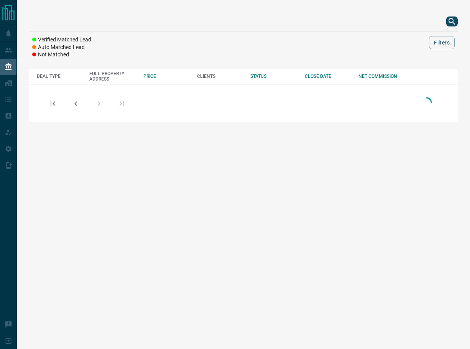  What do you see at coordinates (441, 43) in the screenshot?
I see `button: Filters` at bounding box center [441, 43].